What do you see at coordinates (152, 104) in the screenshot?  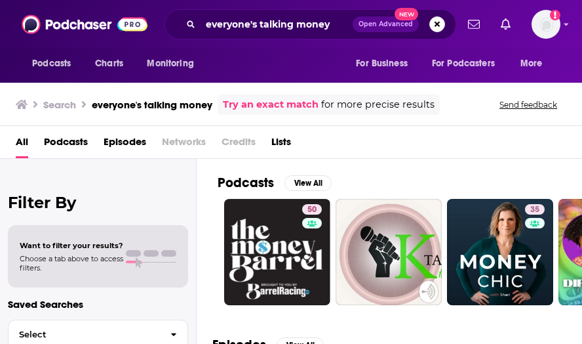 I see `h3: everyone's talking money` at bounding box center [152, 104].